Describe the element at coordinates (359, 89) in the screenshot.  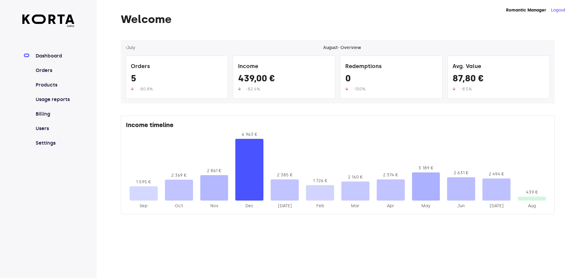
I see `span: -100%` at that location.